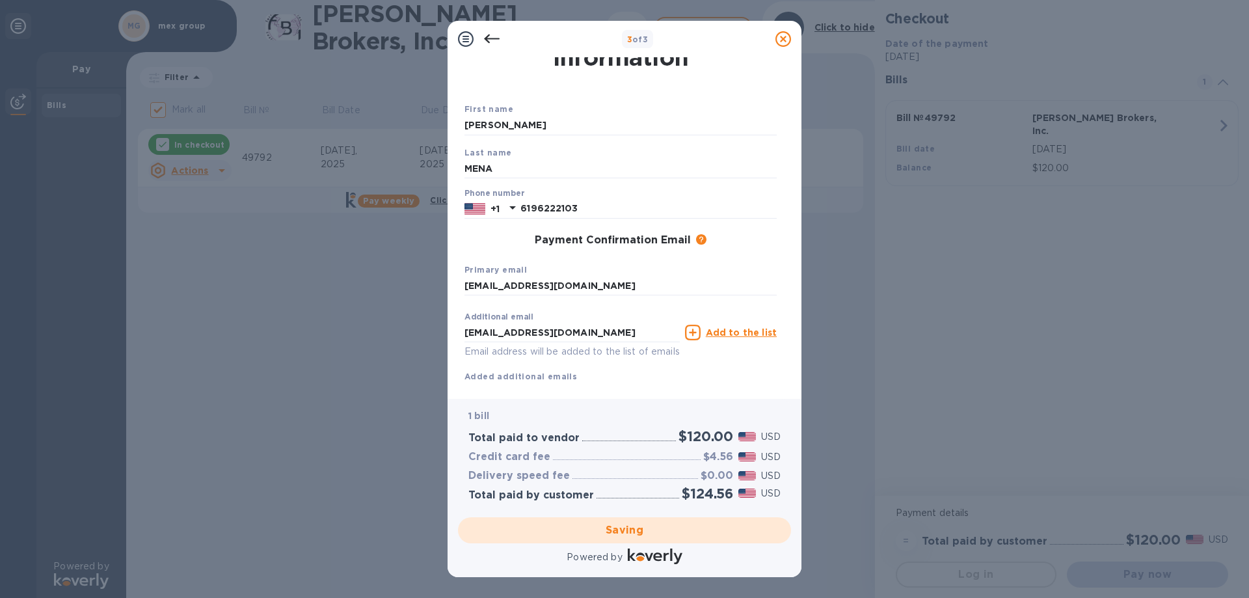  I want to click on img: Logo, so click(655, 556).